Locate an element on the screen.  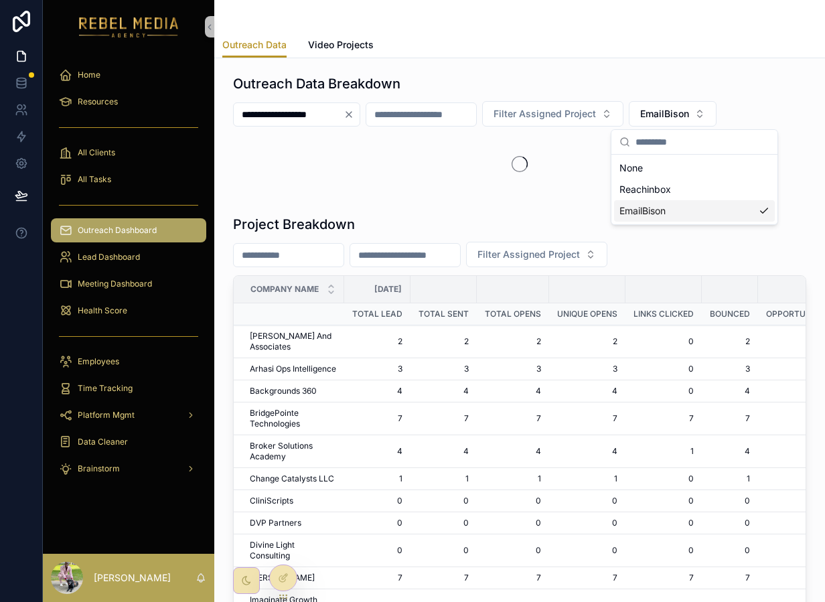
a: Health Score is located at coordinates (129, 311).